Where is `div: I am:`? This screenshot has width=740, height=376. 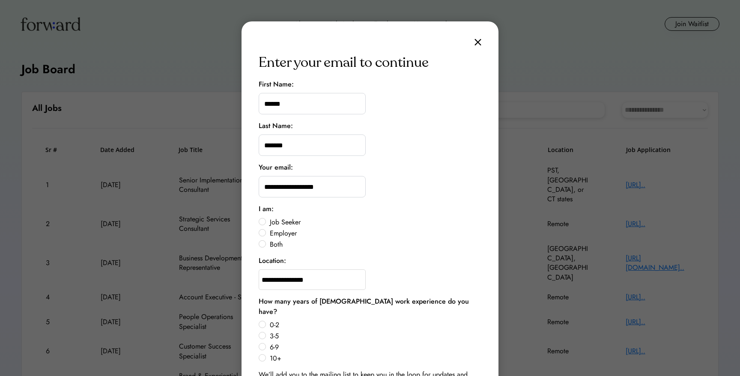
div: I am: is located at coordinates (266, 209).